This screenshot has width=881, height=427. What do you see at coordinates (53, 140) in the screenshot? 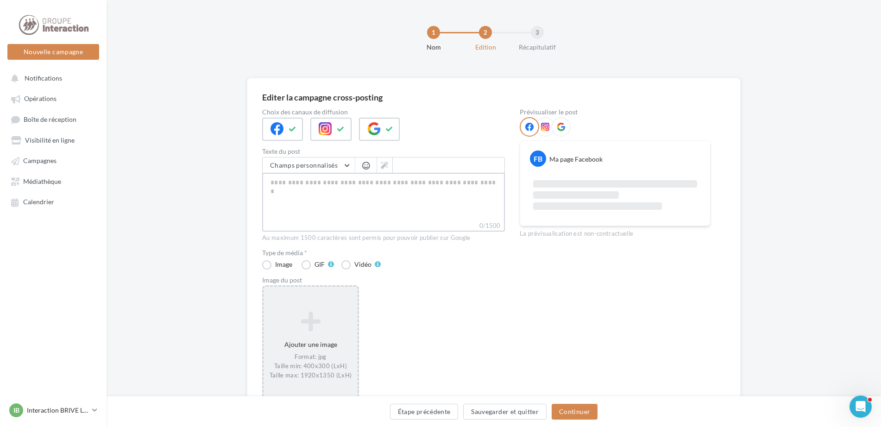
I see `a: Visibilité en ligne` at bounding box center [53, 140].